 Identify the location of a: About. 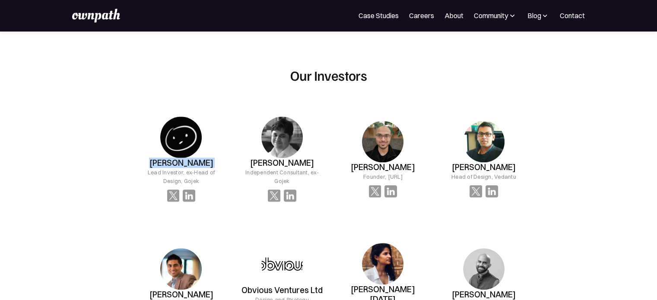
(454, 16).